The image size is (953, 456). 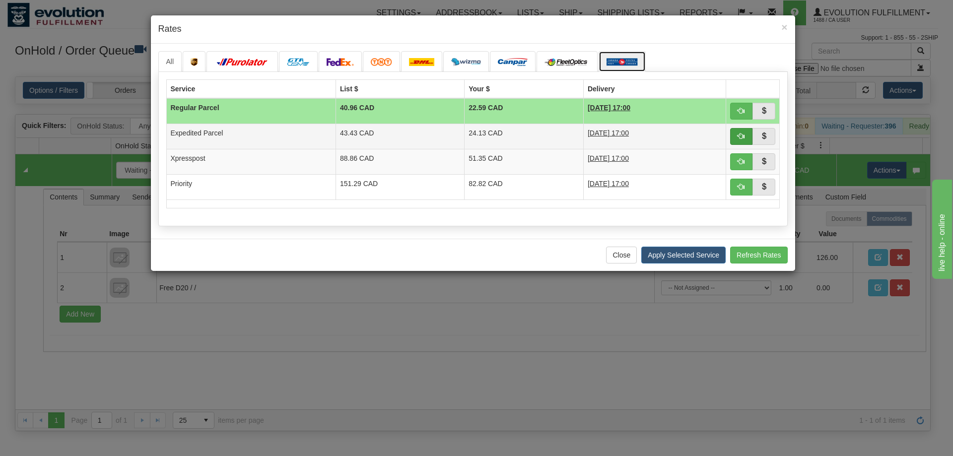 I want to click on button: Apply Selected Service, so click(x=684, y=255).